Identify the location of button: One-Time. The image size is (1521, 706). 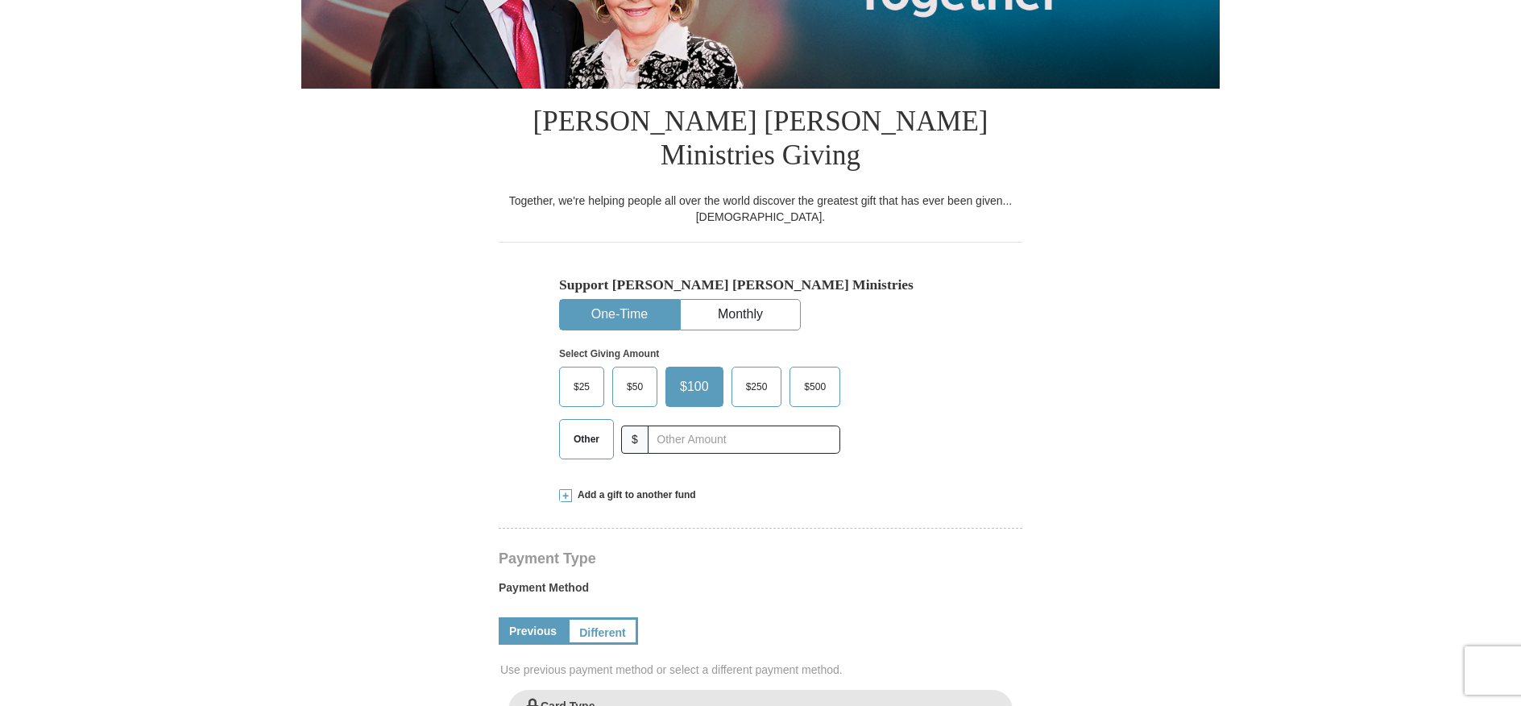
(620, 314).